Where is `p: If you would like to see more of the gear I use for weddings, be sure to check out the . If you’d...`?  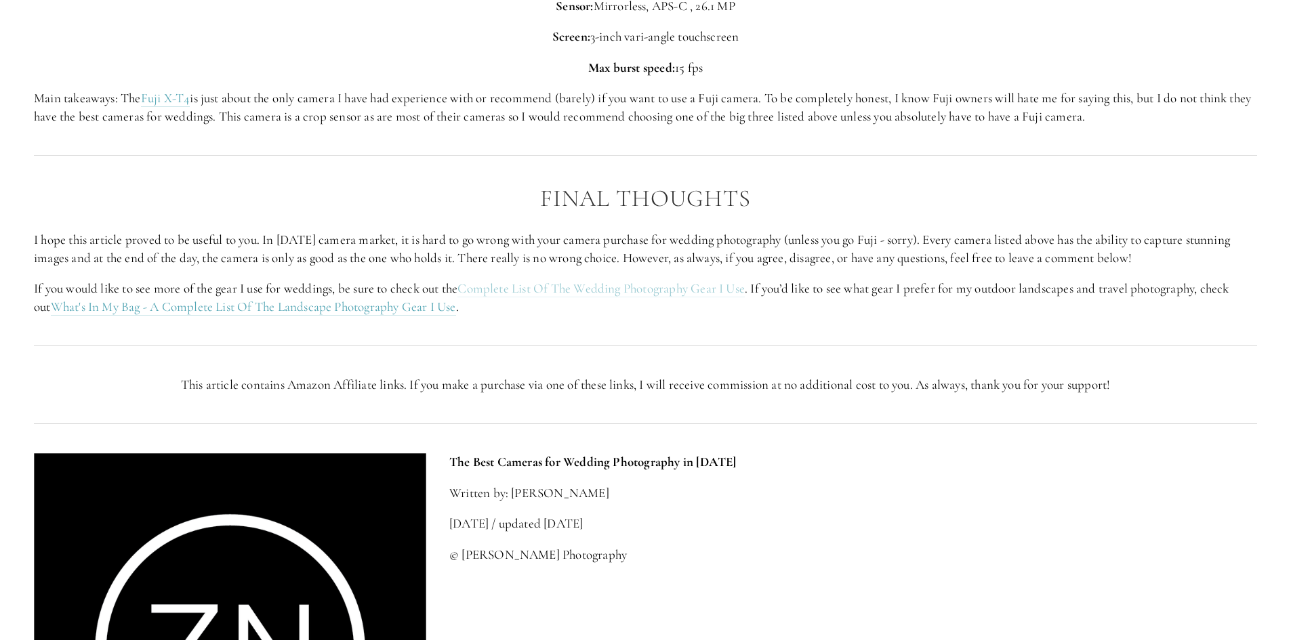 p: If you would like to see more of the gear I use for weddings, be sure to check out the . If you’d... is located at coordinates (645, 298).